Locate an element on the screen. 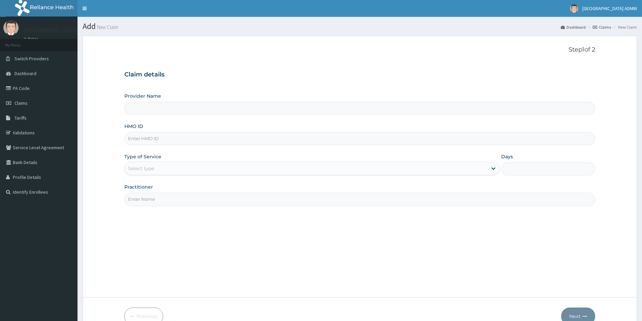 The image size is (642, 321). span: Switch Providers is located at coordinates (32, 59).